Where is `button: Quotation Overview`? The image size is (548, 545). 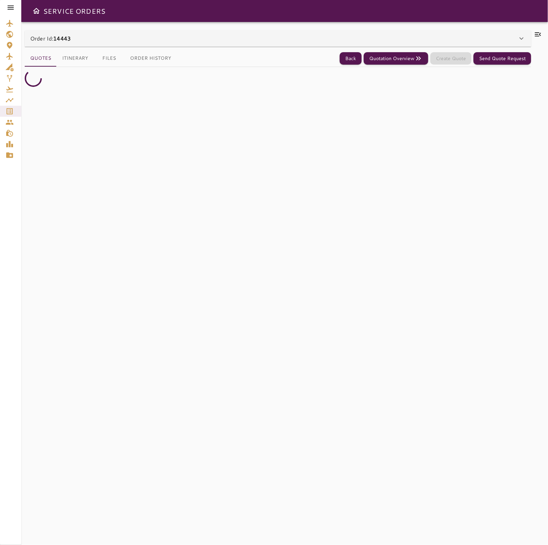 button: Quotation Overview is located at coordinates (396, 58).